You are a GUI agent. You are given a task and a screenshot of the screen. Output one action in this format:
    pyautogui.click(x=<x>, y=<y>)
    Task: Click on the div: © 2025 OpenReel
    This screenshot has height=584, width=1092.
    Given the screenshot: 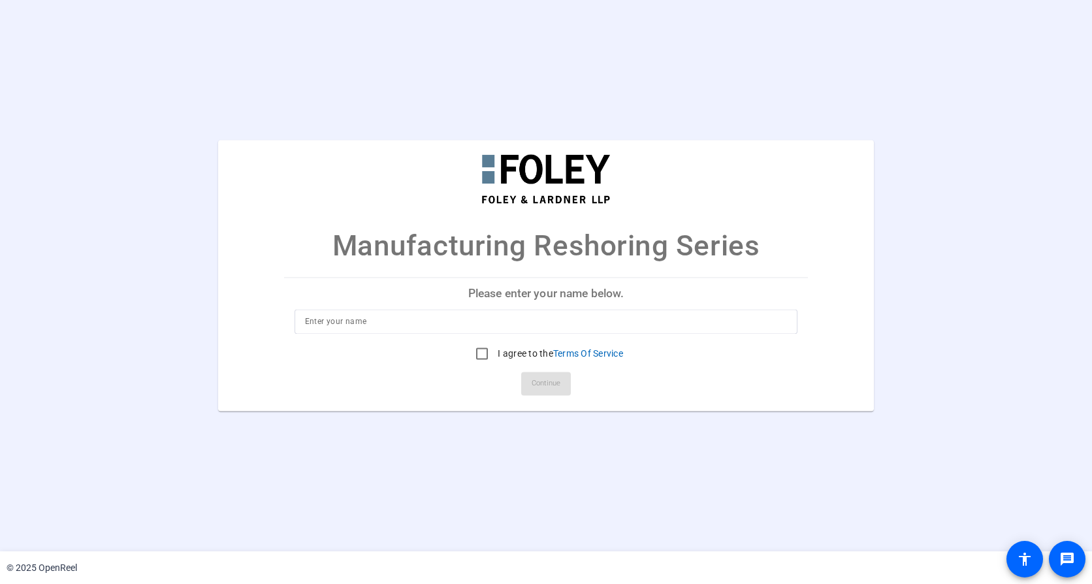 What is the action you would take?
    pyautogui.click(x=42, y=568)
    